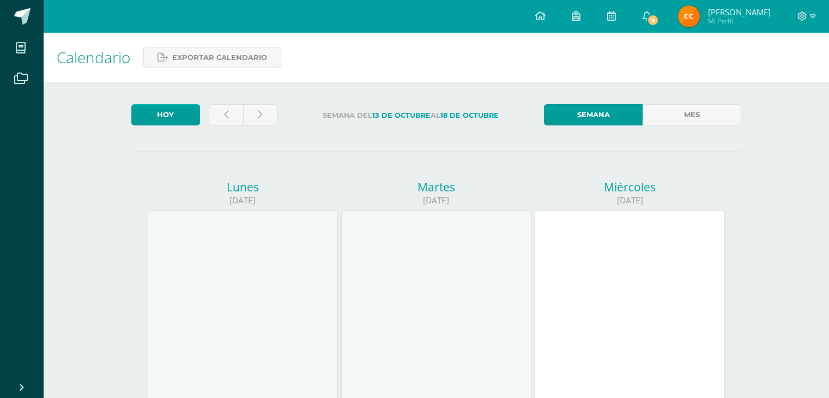 The width and height of the screenshot is (829, 398). What do you see at coordinates (739, 21) in the screenshot?
I see `span: Mi Perfil` at bounding box center [739, 21].